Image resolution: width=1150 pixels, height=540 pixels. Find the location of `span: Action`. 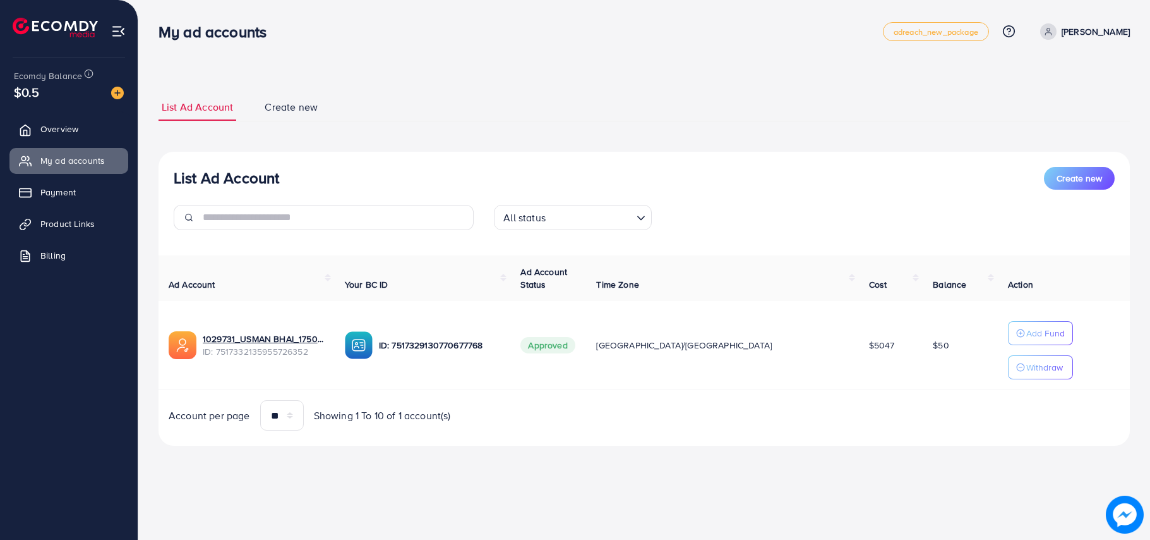

span: Action is located at coordinates (1021, 284).